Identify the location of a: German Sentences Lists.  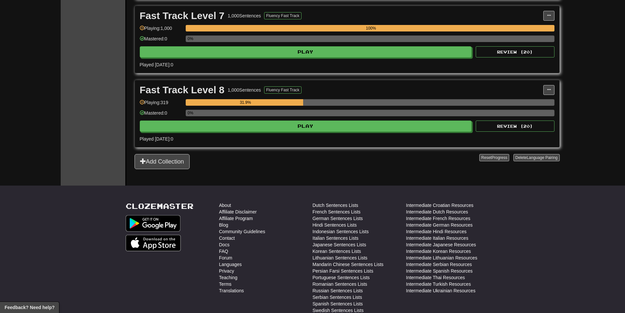
(337, 218).